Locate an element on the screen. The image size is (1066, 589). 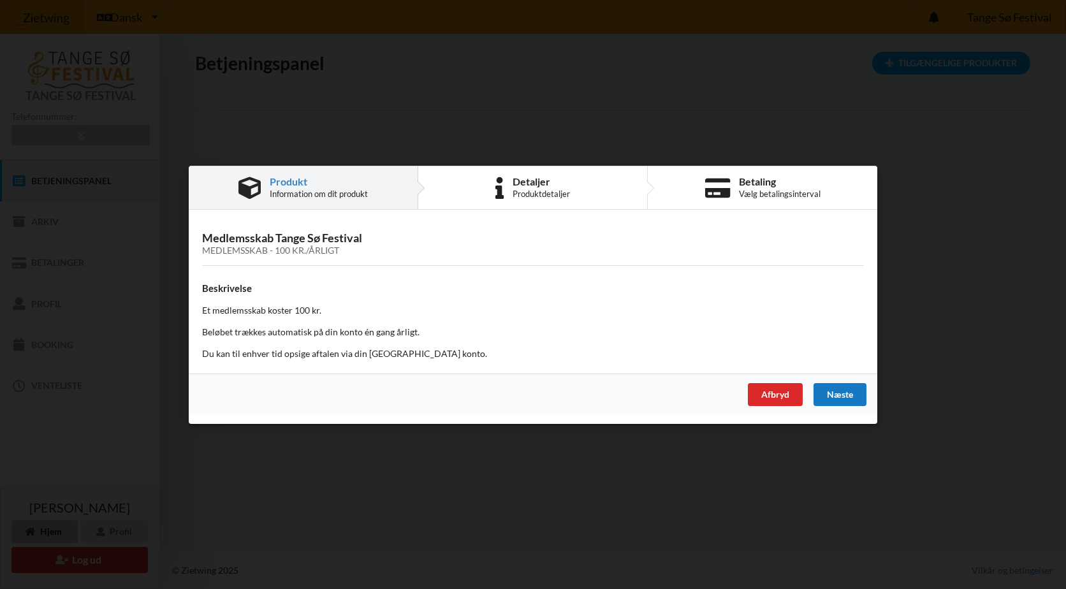
div: Næste is located at coordinates (839, 394).